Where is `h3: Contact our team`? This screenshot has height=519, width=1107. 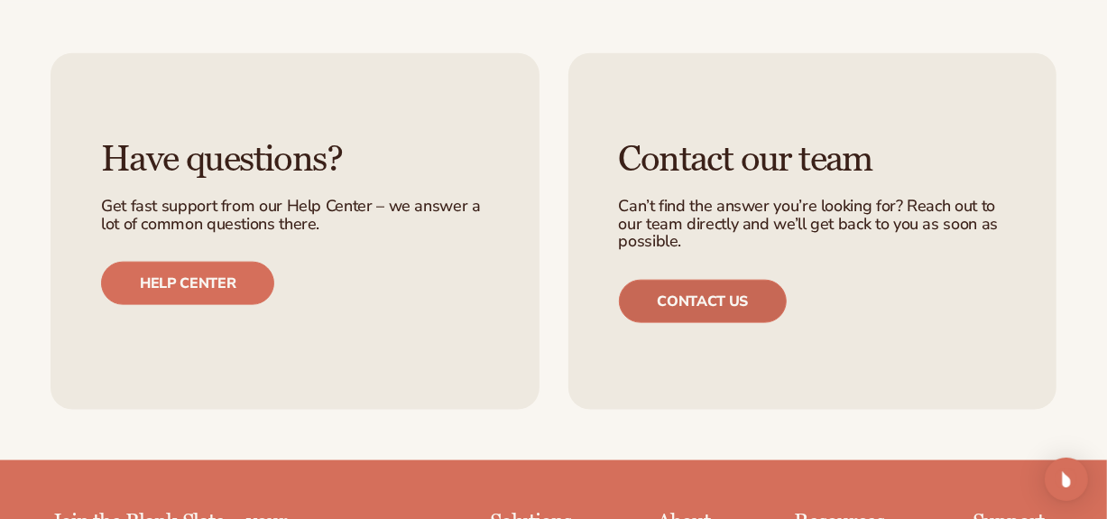
h3: Contact our team is located at coordinates (813, 160).